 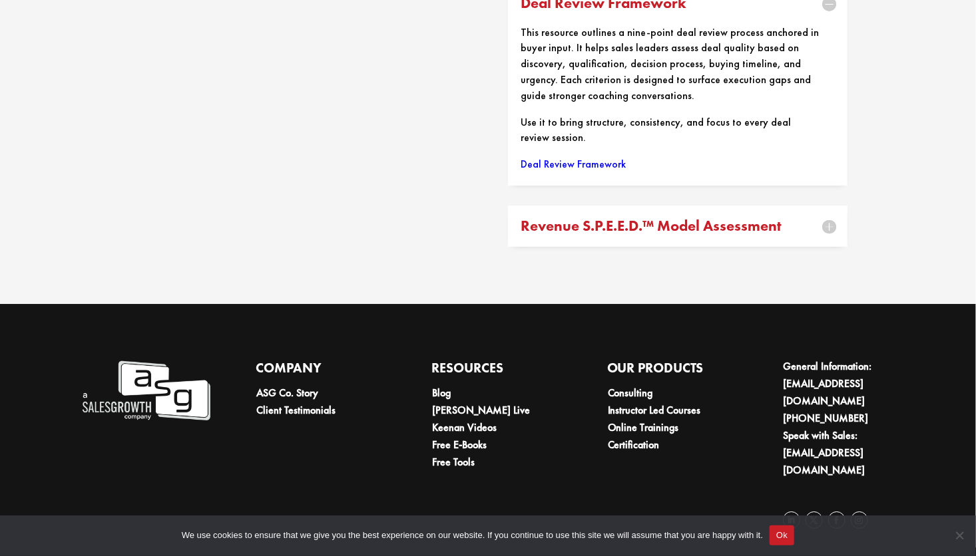 I want to click on p: This resource outlines a nine-point deal review process anchored in buyer input. It helps sales l..., so click(x=678, y=69).